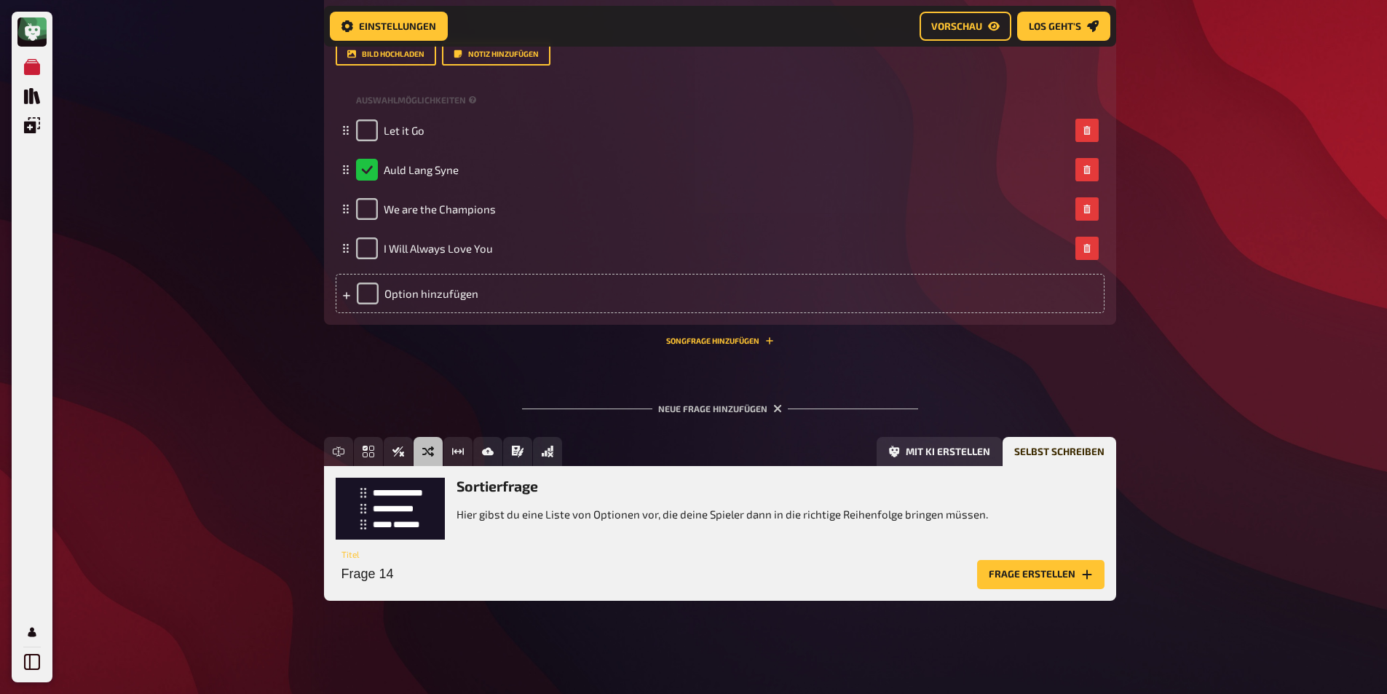 This screenshot has width=1387, height=694. Describe the element at coordinates (496, 54) in the screenshot. I see `button: Notiz hinzufügen` at that location.